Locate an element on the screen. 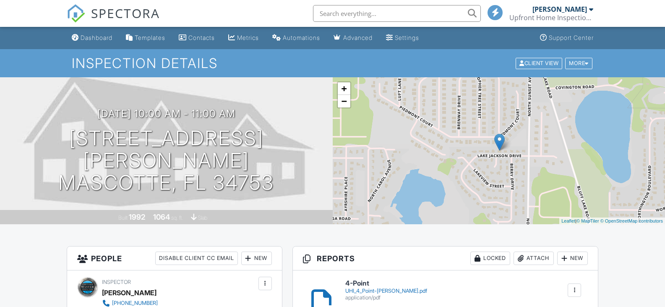 The width and height of the screenshot is (665, 307). div: Automations is located at coordinates (301, 37).